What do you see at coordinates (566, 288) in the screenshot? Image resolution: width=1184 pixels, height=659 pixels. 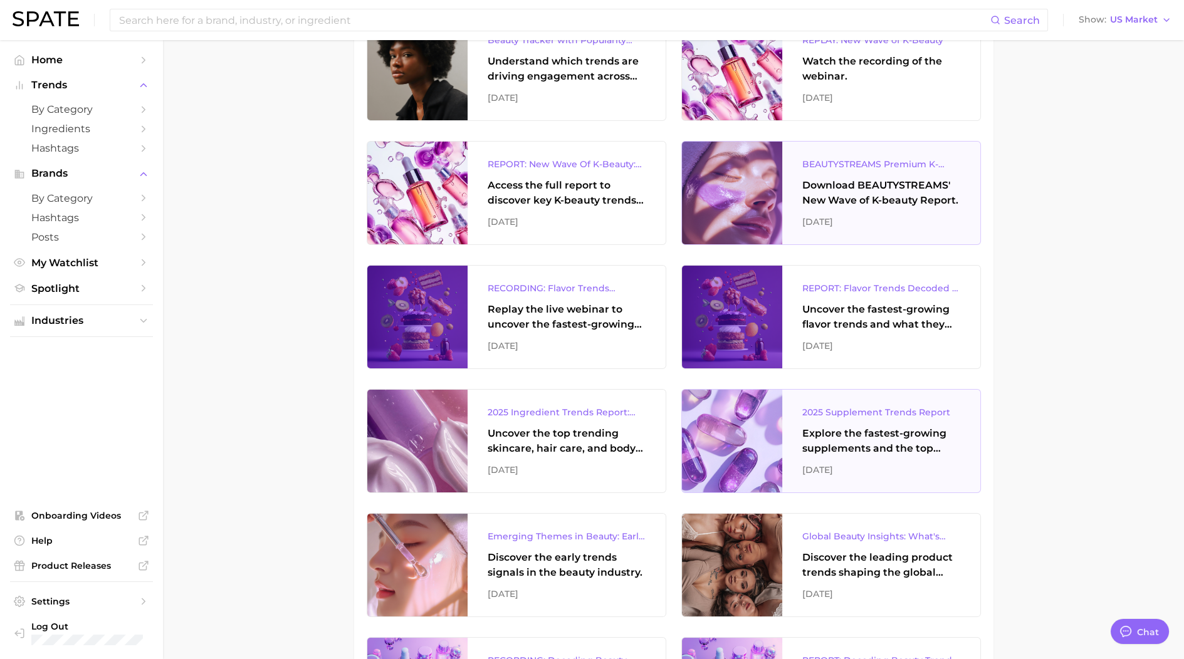 I see `div: RECORDING: Flavor Trends Decoded - What's New & What's Next According to TikTok & Google` at bounding box center [566, 288].